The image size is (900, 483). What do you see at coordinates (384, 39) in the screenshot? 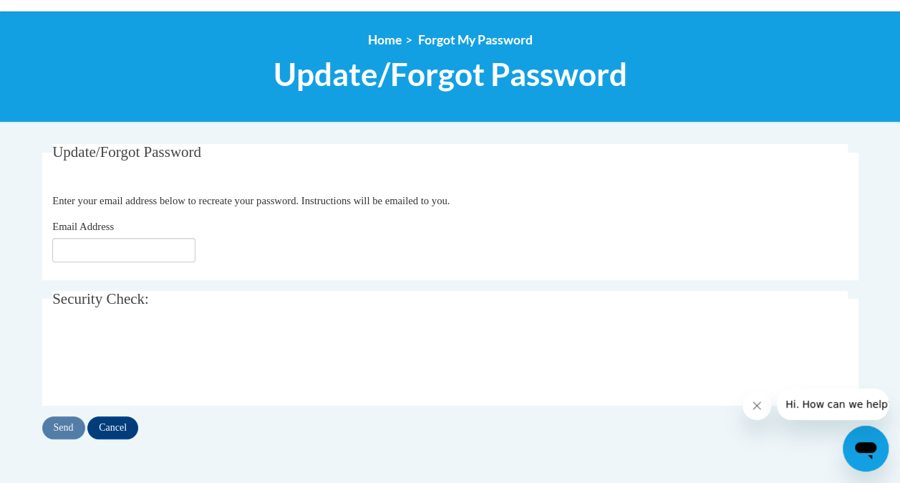
I see `a: Home` at bounding box center [384, 39].